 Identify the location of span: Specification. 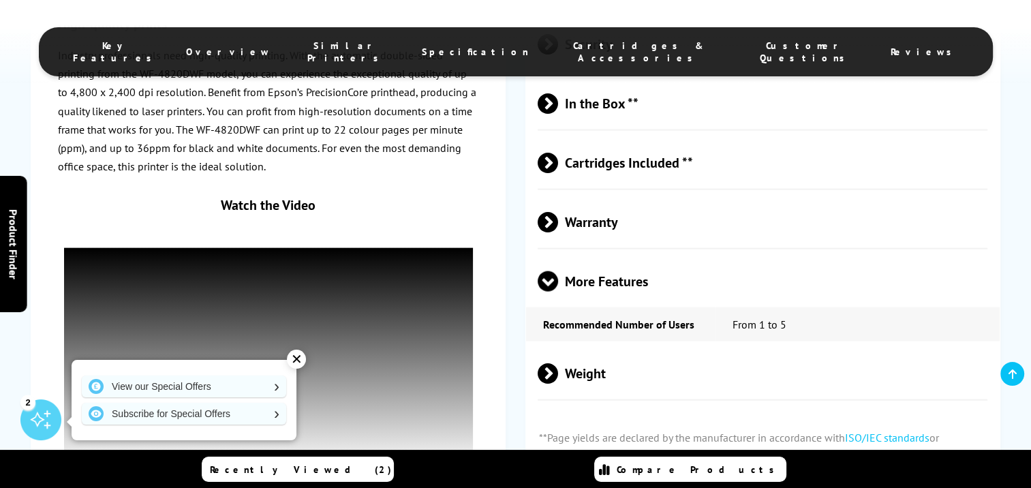
(475, 52).